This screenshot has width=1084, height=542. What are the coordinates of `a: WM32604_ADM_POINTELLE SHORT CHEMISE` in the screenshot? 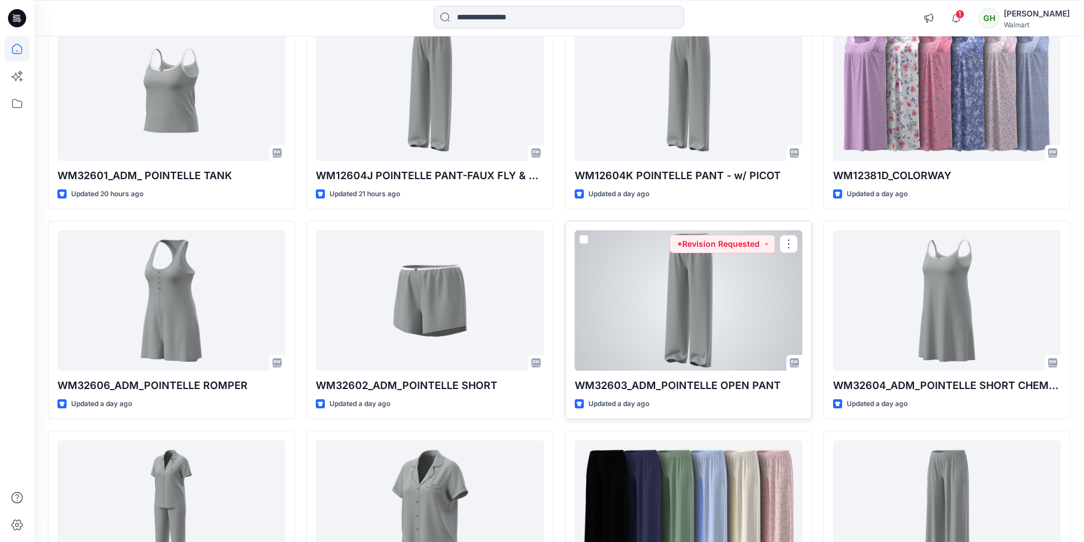 It's located at (947, 300).